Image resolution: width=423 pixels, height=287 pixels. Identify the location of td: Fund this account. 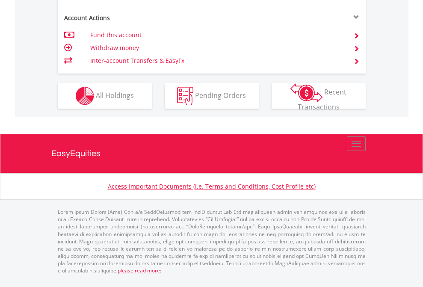
(216, 35).